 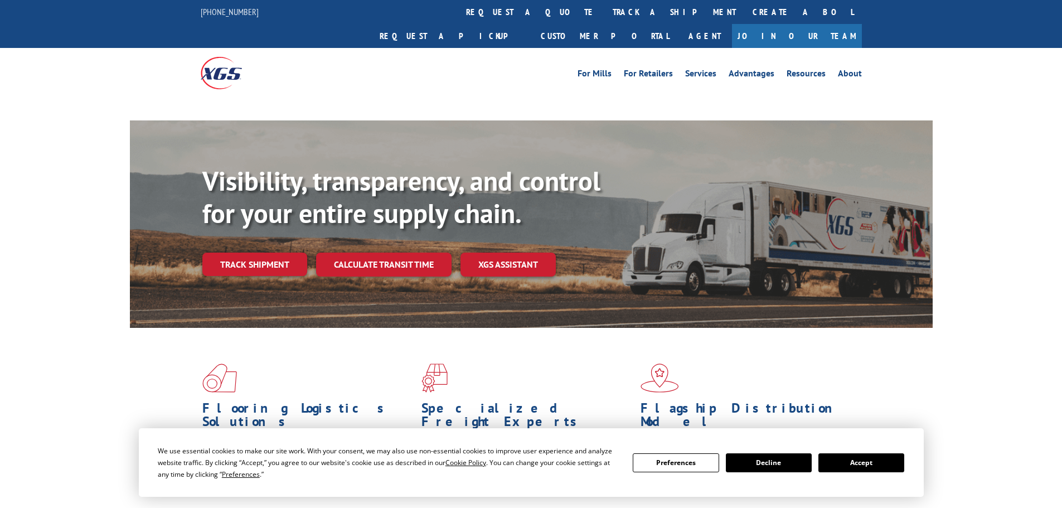 What do you see at coordinates (861, 463) in the screenshot?
I see `button: Accept` at bounding box center [861, 463].